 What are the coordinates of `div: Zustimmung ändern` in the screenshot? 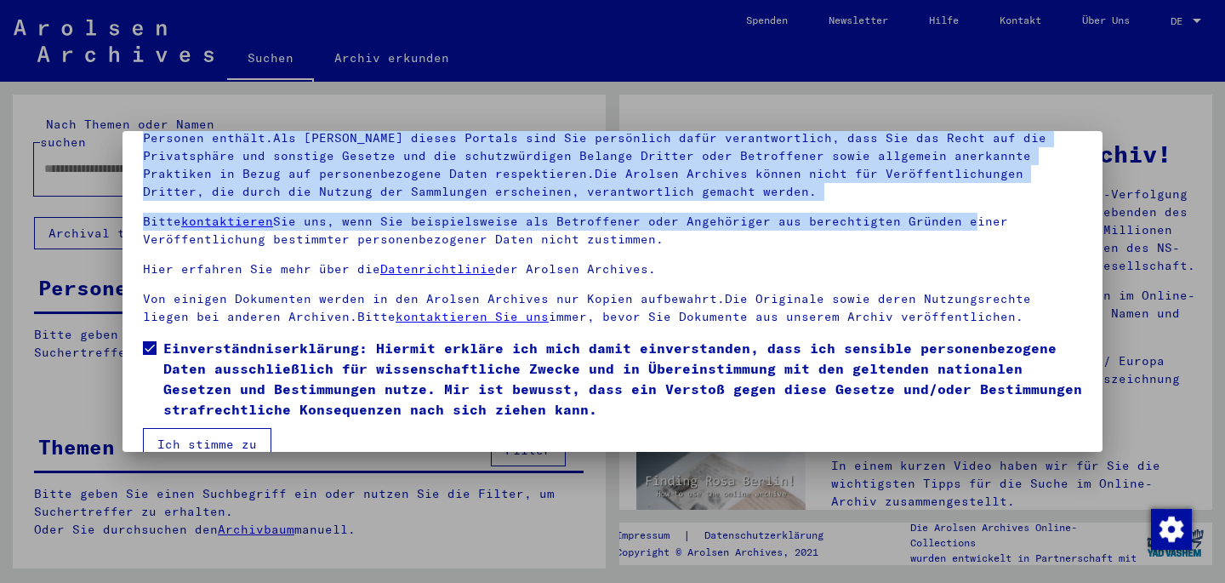 It's located at (1171, 528).